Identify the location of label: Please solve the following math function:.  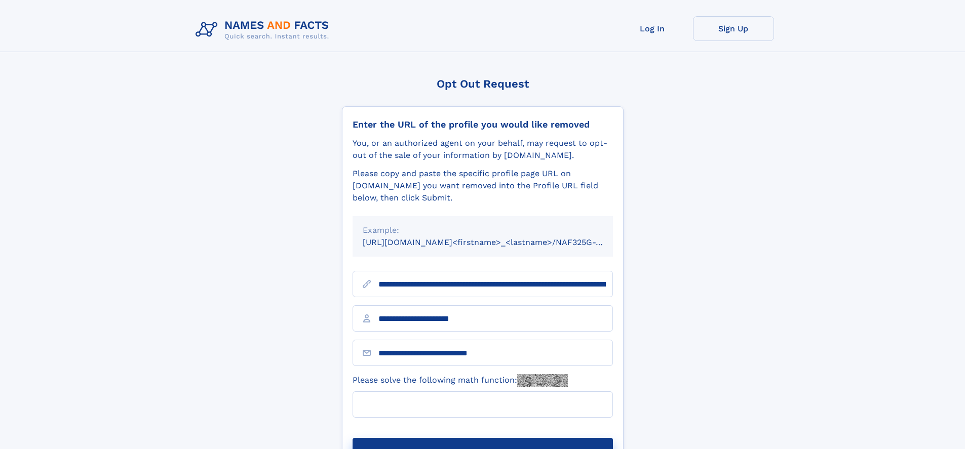
(460, 381).